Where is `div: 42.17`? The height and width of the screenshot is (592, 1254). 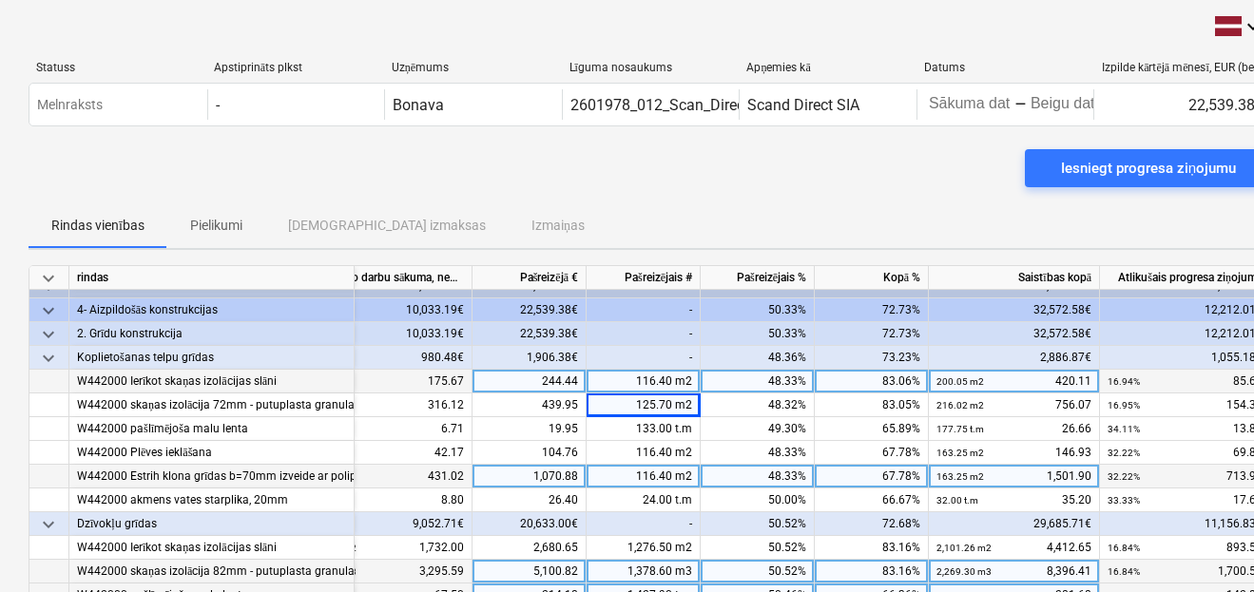 div: 42.17 is located at coordinates (386, 453).